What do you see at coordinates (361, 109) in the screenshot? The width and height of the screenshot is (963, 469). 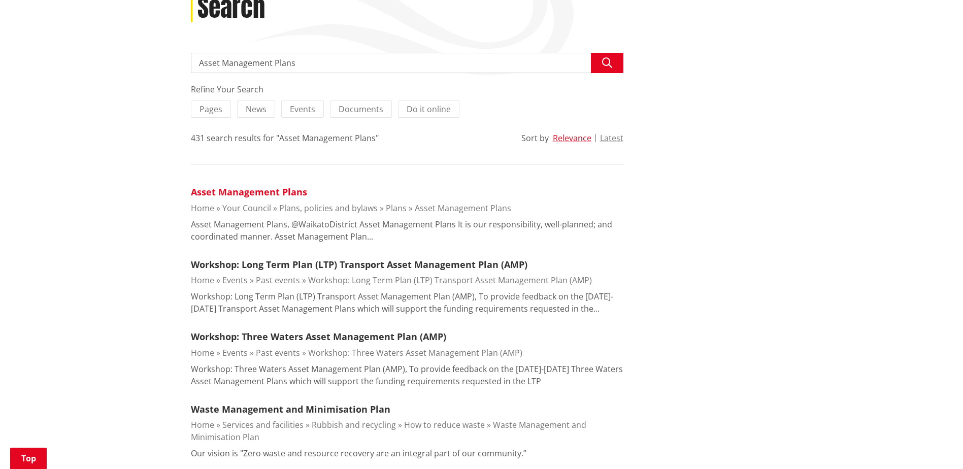 I see `span: Documents` at bounding box center [361, 109].